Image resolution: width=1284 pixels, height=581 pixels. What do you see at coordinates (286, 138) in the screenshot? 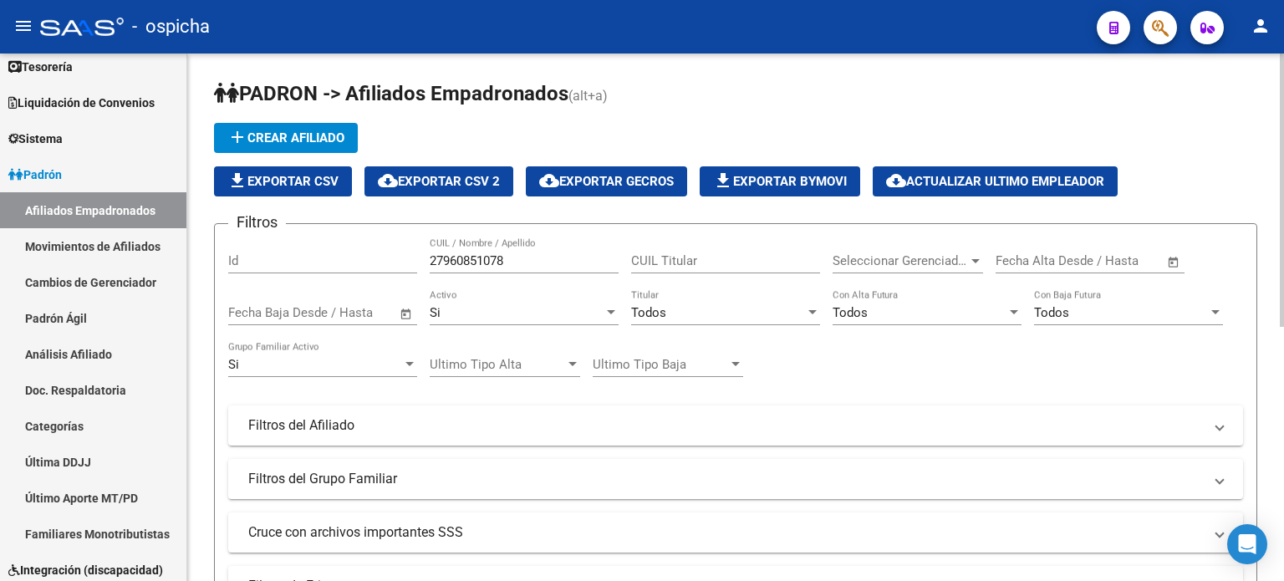
I see `span: Crear Afiliado` at bounding box center [286, 138].